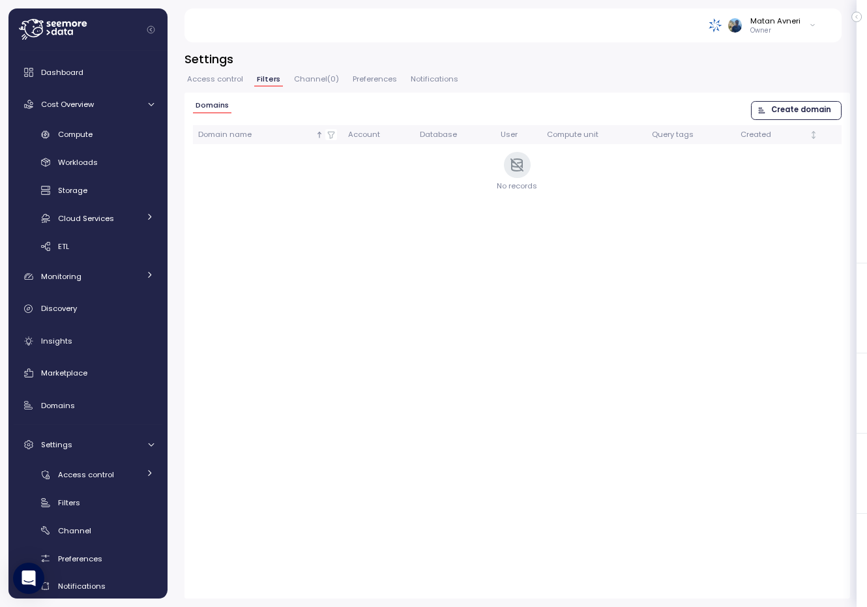 This screenshot has height=607, width=867. I want to click on img: 68790ce639d2d68da1992664.PNG, so click(715, 25).